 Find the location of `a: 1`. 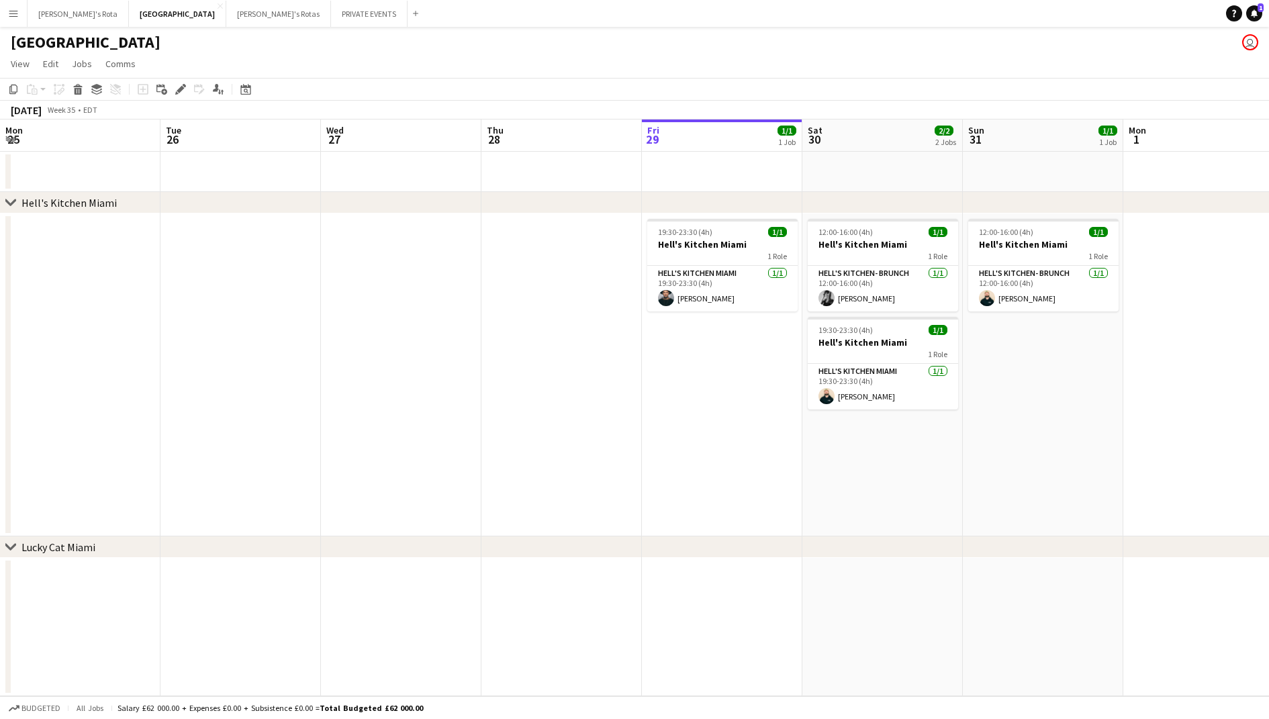

a: 1 is located at coordinates (1255, 13).